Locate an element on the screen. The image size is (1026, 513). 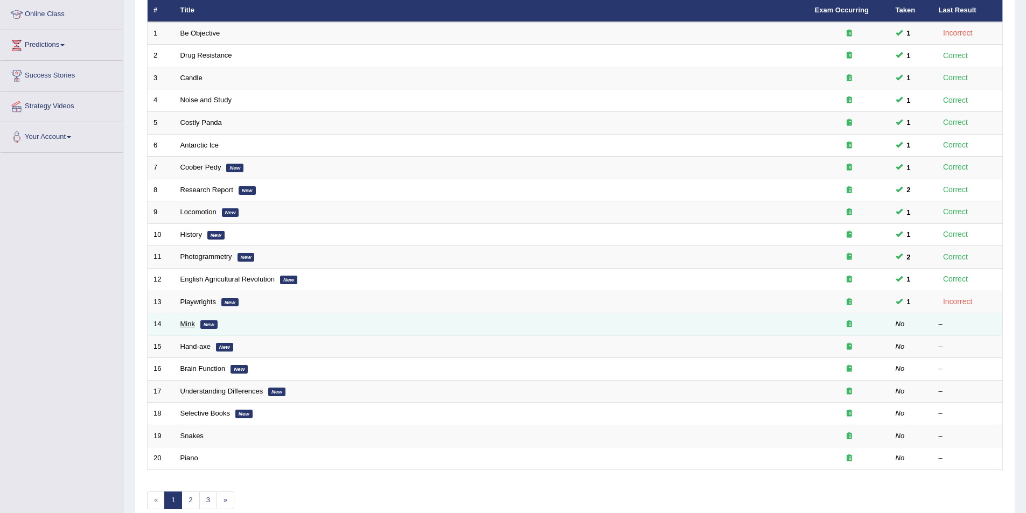
td: 12 is located at coordinates (161, 279).